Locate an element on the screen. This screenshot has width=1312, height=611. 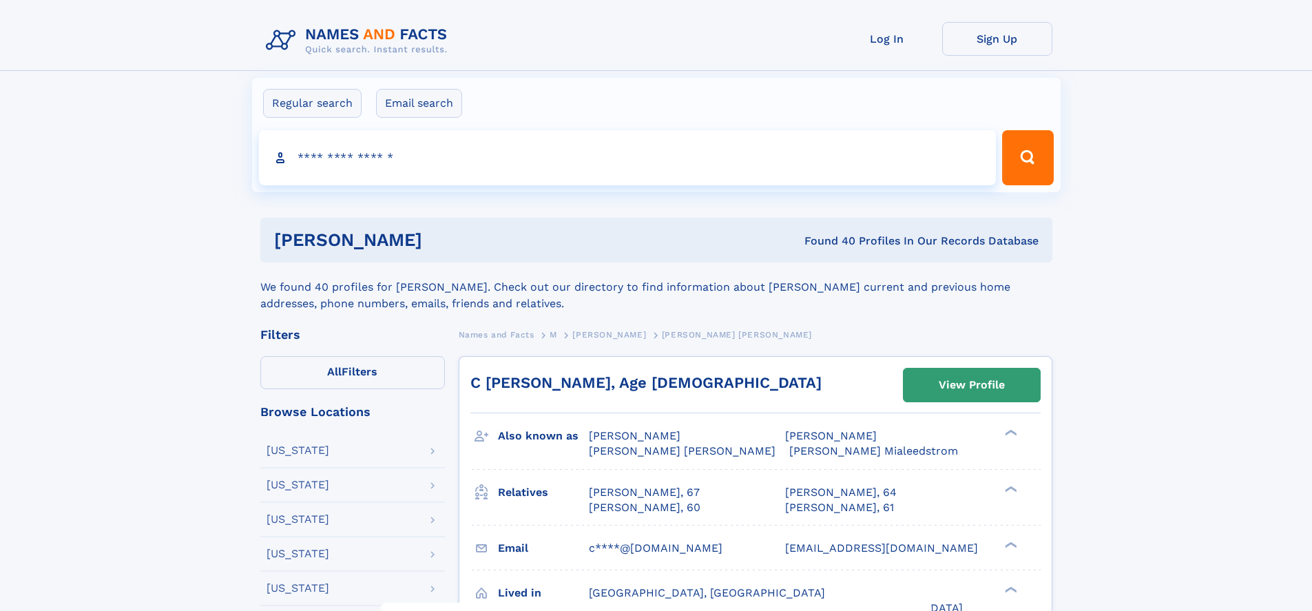
input: search input is located at coordinates (628, 158).